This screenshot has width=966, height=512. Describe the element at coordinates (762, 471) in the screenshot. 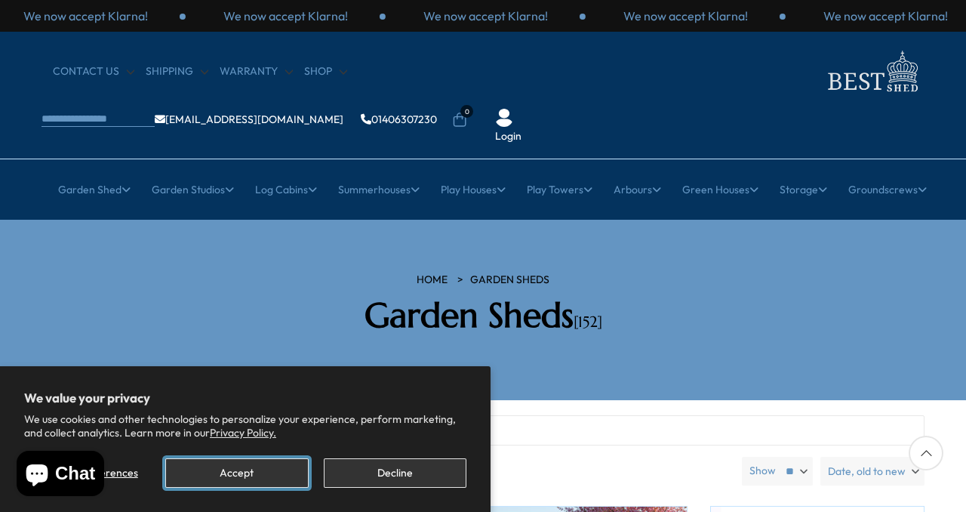

I see `label: Show` at that location.